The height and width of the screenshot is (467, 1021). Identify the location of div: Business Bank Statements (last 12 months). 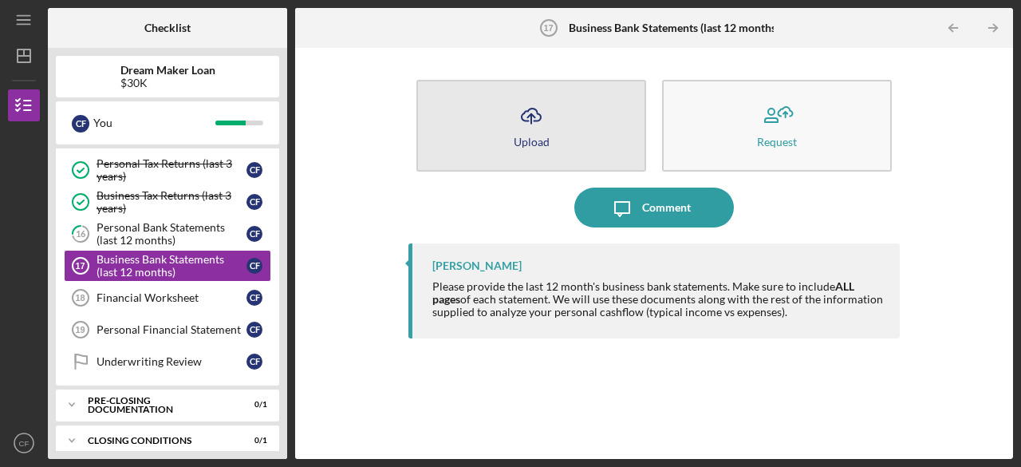
(172, 266).